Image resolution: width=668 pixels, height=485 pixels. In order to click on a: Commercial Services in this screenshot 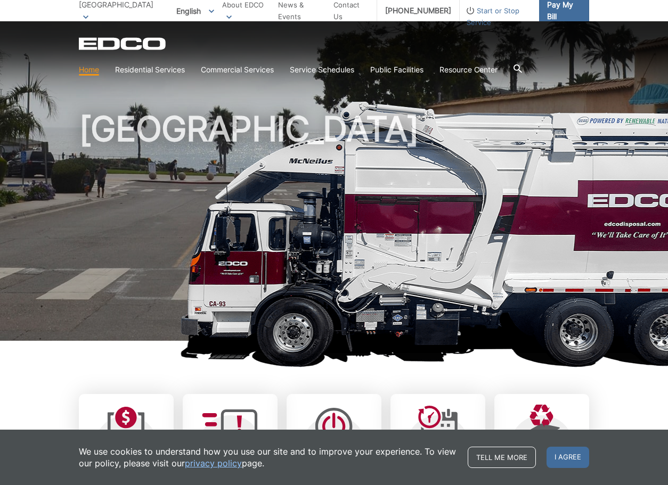, I will do `click(237, 70)`.